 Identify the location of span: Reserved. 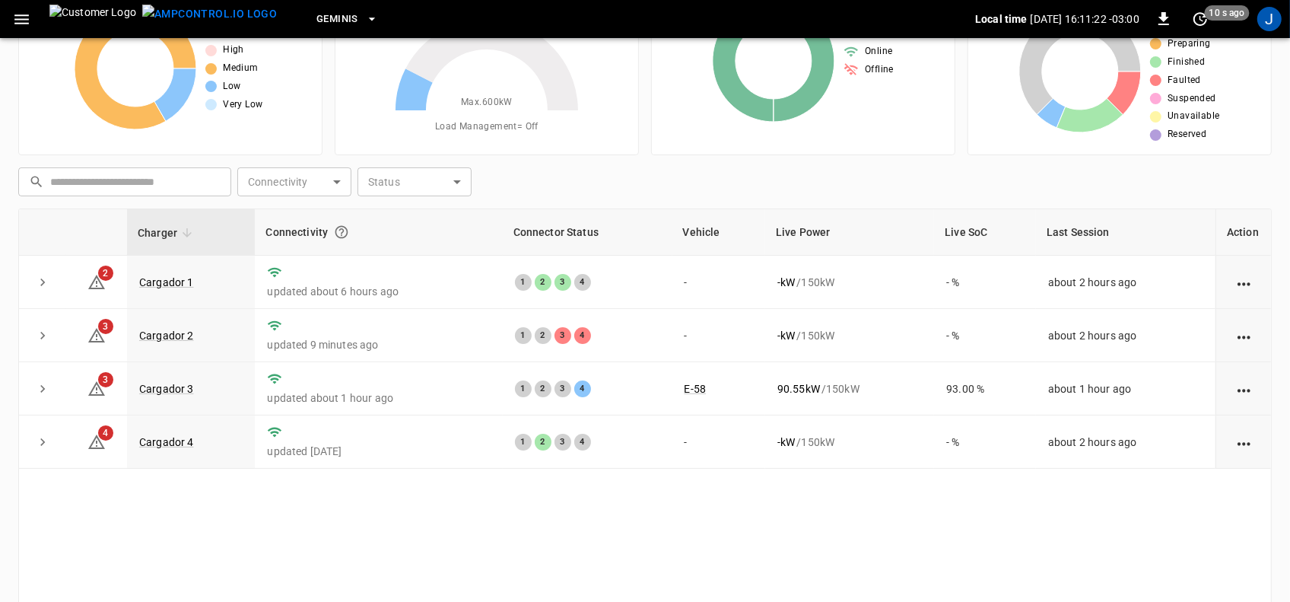
(1187, 135).